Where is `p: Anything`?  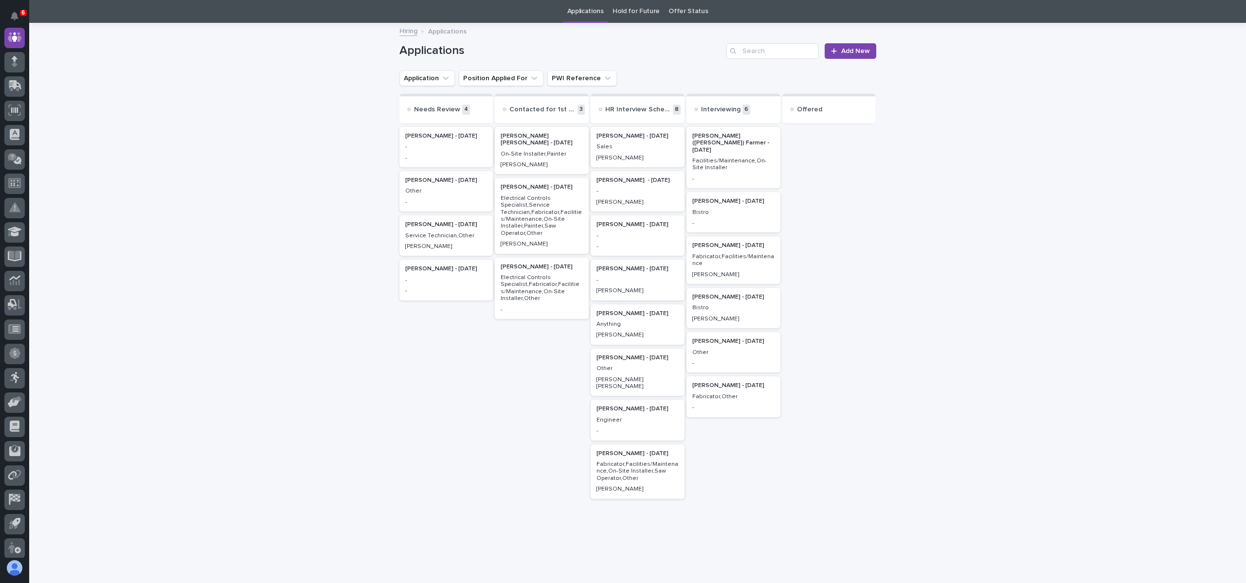
p: Anything is located at coordinates (637, 324).